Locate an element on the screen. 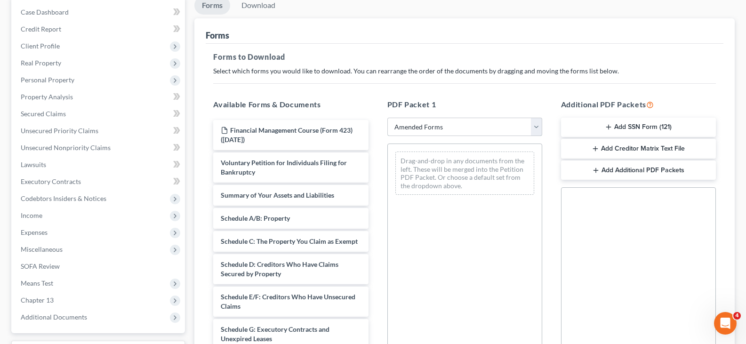 The height and width of the screenshot is (344, 746). p: Select which forms you would like to download. You can rearrange the order of the documents by dr... is located at coordinates (465, 71).